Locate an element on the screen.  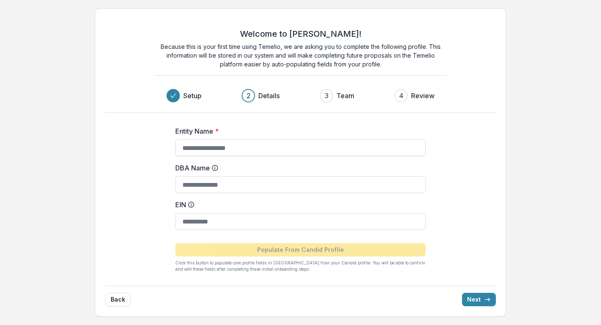
h3: Setup is located at coordinates (192, 96).